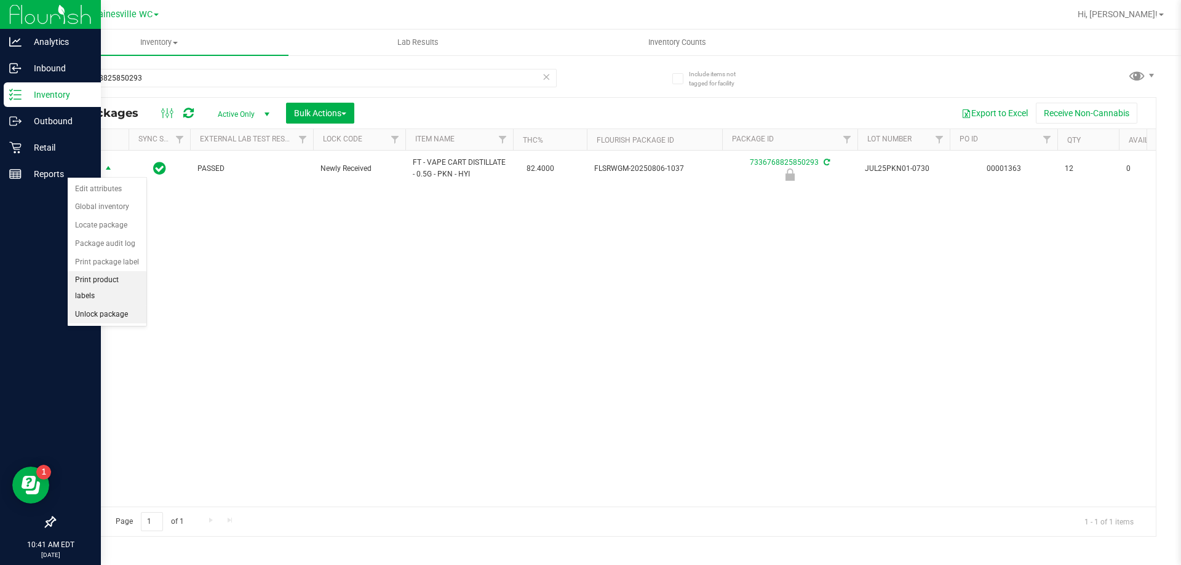 Image resolution: width=1181 pixels, height=565 pixels. What do you see at coordinates (320, 113) in the screenshot?
I see `button: Bulk Actions` at bounding box center [320, 113].